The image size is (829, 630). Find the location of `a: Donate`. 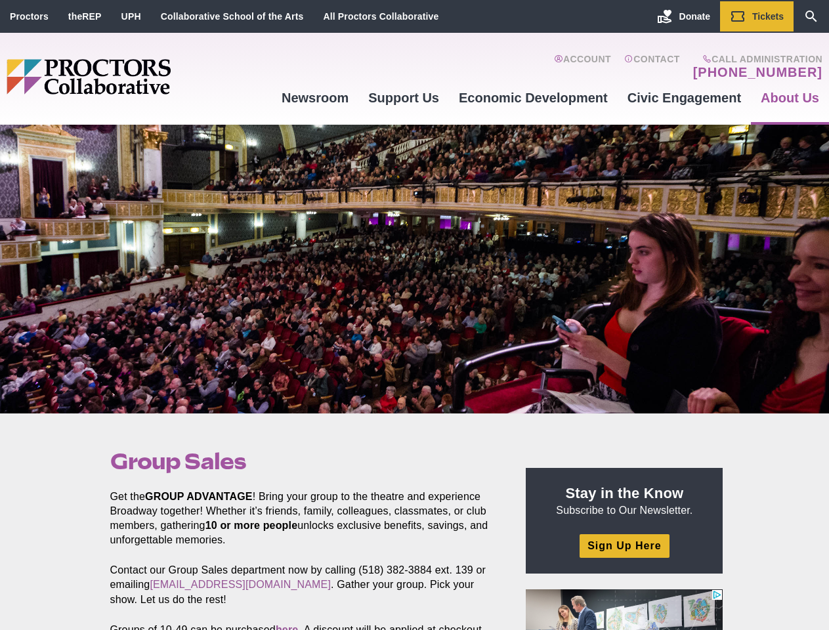

a: Donate is located at coordinates (683, 16).